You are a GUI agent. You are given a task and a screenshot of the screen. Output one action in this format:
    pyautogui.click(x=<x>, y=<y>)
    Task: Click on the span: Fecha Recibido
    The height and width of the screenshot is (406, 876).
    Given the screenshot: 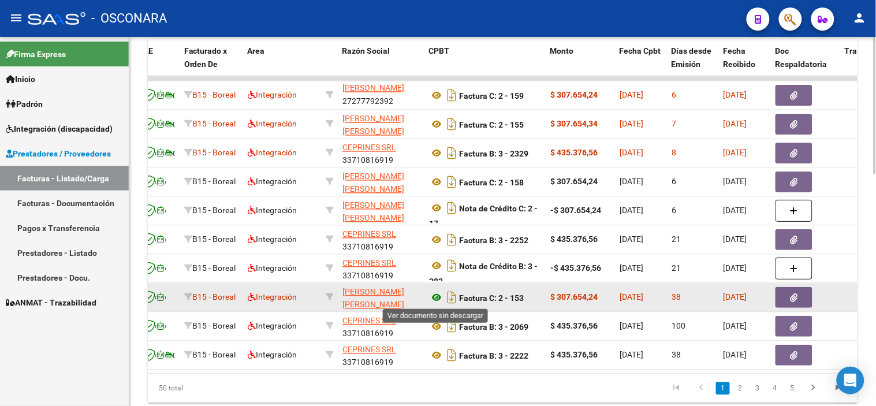 What is the action you would take?
    pyautogui.click(x=739, y=58)
    